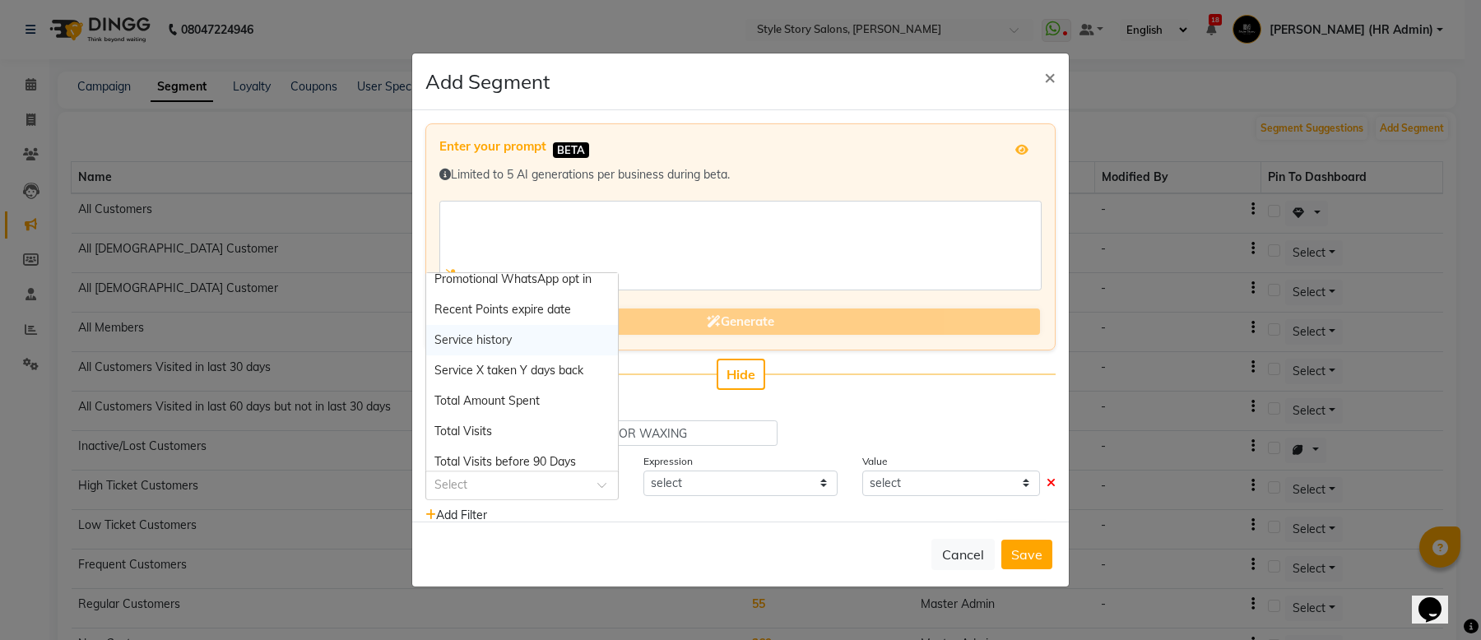 The image size is (1481, 640). Describe the element at coordinates (571, 150) in the screenshot. I see `span: BETA` at that location.